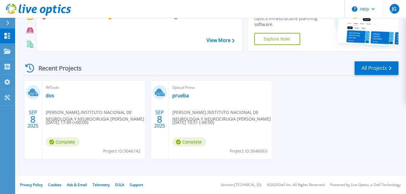 This screenshot has width=406, height=194. Describe the element at coordinates (365, 185) in the screenshot. I see `li: Powered by Live Optics, a Dell Technology` at that location.